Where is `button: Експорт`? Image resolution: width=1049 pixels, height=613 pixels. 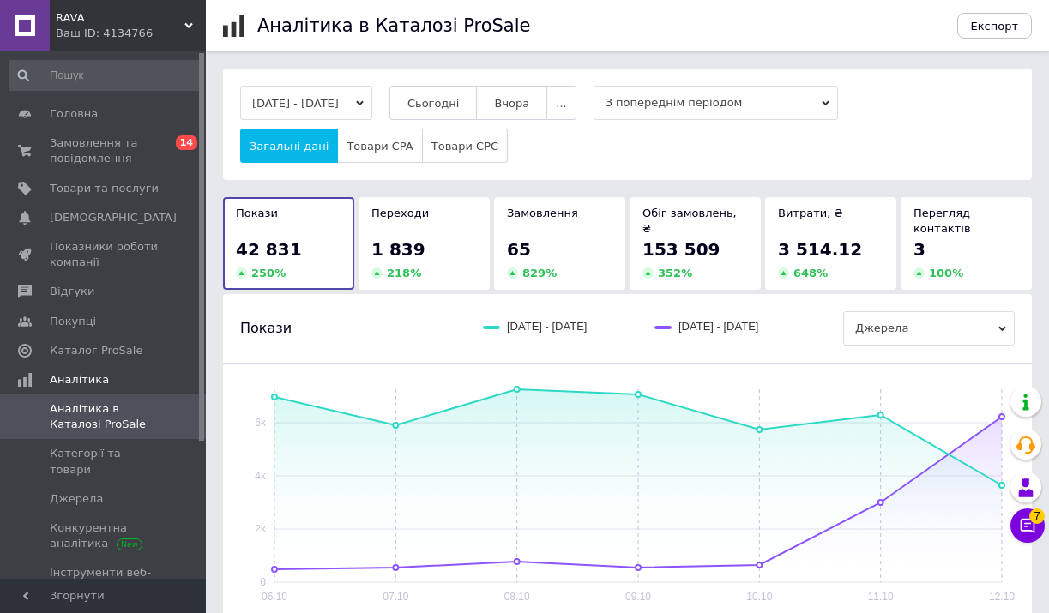
button: Експорт is located at coordinates (995, 26).